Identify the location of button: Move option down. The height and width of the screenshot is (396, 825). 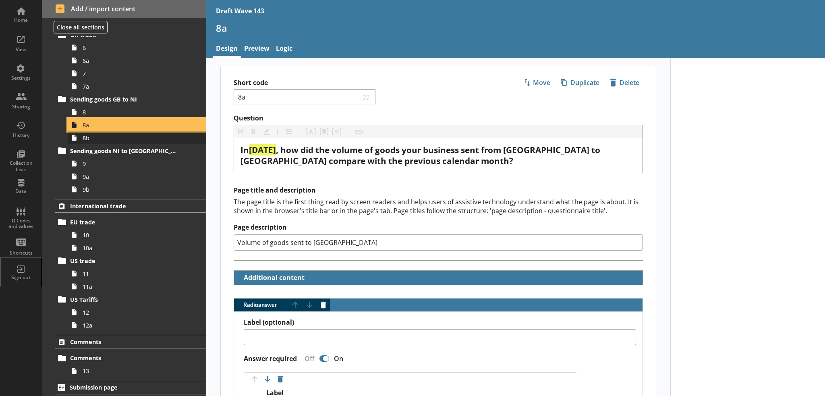
(268, 379).